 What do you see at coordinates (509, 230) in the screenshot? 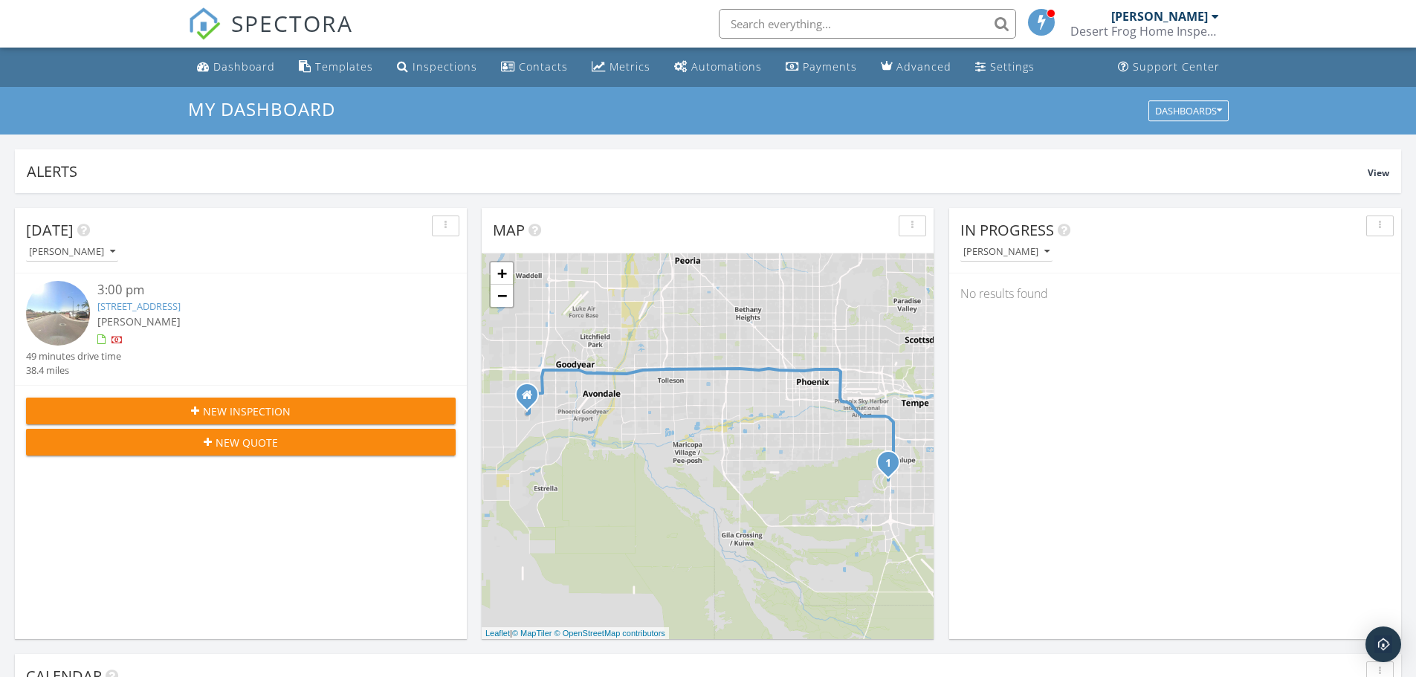
I see `span: Map` at bounding box center [509, 230].